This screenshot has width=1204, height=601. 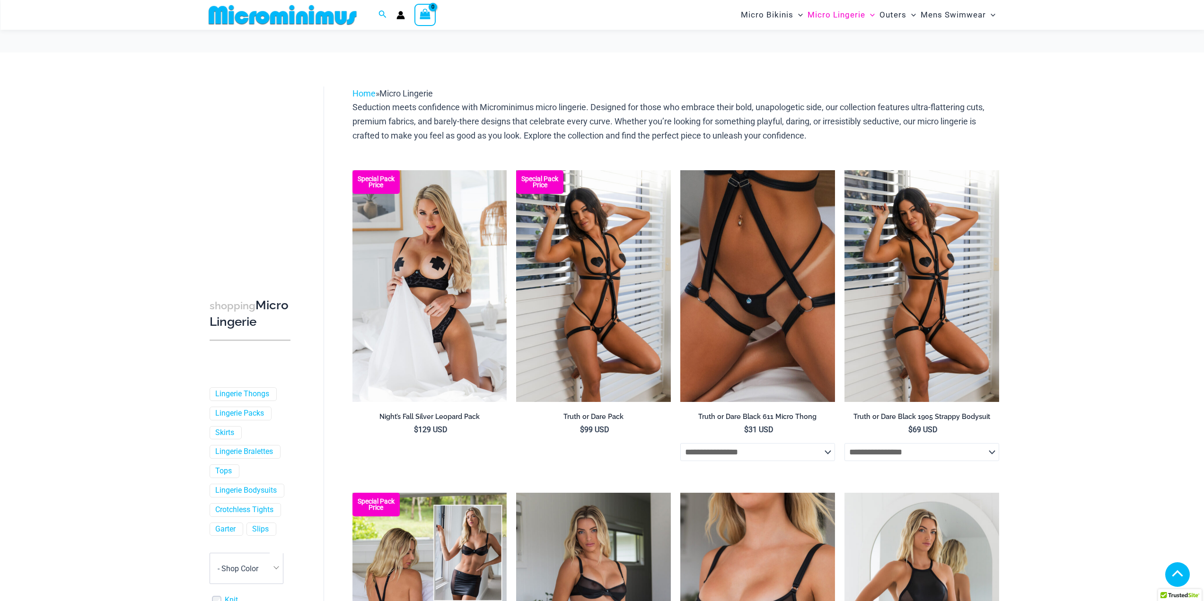 What do you see at coordinates (893, 15) in the screenshot?
I see `span: Outers` at bounding box center [893, 15].